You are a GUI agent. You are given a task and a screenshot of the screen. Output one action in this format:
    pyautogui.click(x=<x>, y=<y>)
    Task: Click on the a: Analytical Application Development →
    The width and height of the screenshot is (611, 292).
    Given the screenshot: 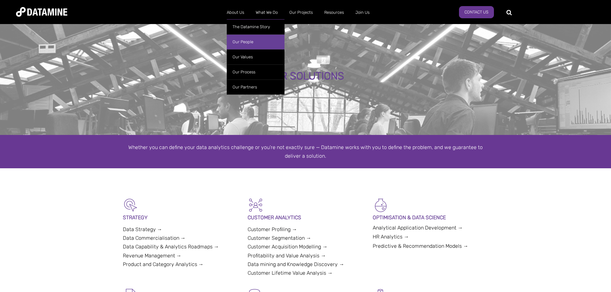 What is the action you would take?
    pyautogui.click(x=418, y=228)
    